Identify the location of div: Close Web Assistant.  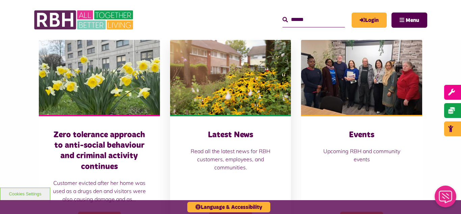
(15, 13).